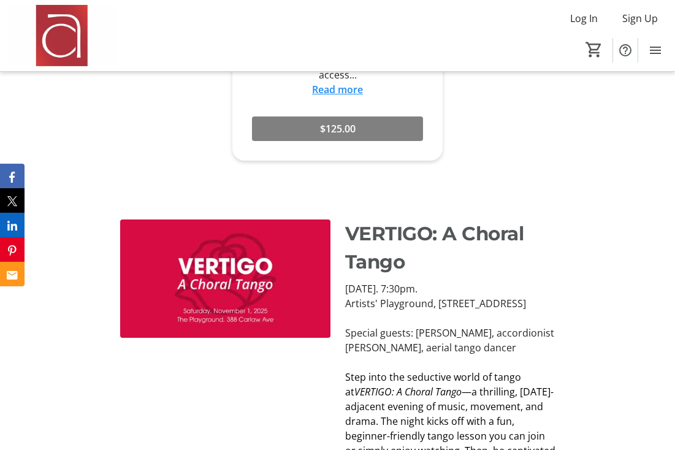 The height and width of the screenshot is (450, 675). I want to click on a: Read more, so click(337, 89).